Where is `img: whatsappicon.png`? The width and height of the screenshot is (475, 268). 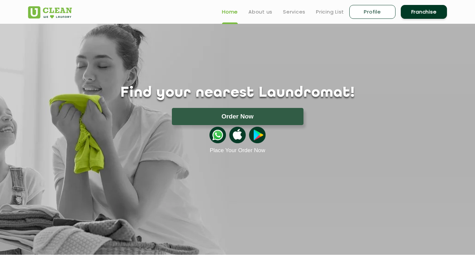 img: whatsappicon.png is located at coordinates (218, 135).